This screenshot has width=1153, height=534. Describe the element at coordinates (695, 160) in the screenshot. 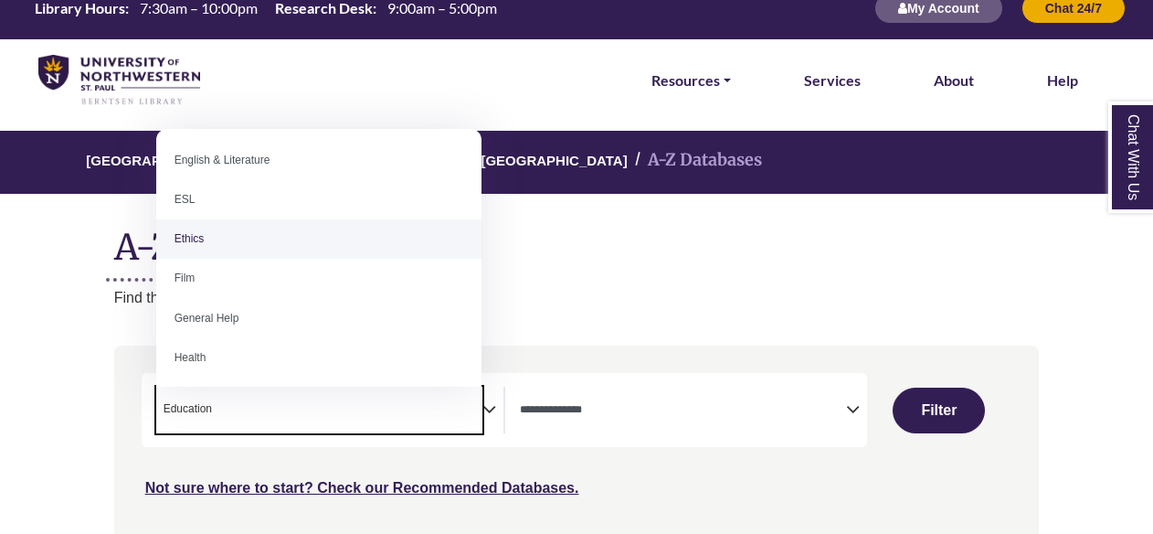

I see `li: A-Z Databases` at that location.